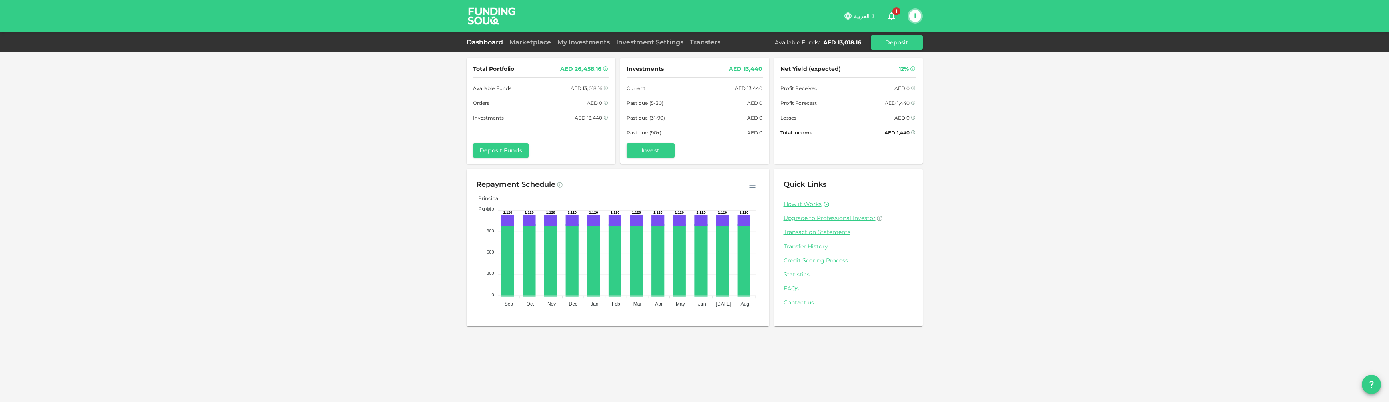  Describe the element at coordinates (797, 42) in the screenshot. I see `div: Available Funds :` at that location.